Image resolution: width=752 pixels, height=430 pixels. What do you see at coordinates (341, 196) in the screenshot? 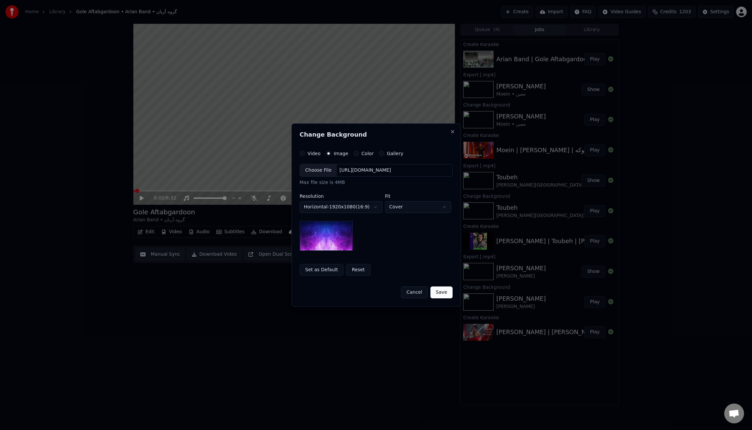
I see `label: Resolution` at bounding box center [341, 196].